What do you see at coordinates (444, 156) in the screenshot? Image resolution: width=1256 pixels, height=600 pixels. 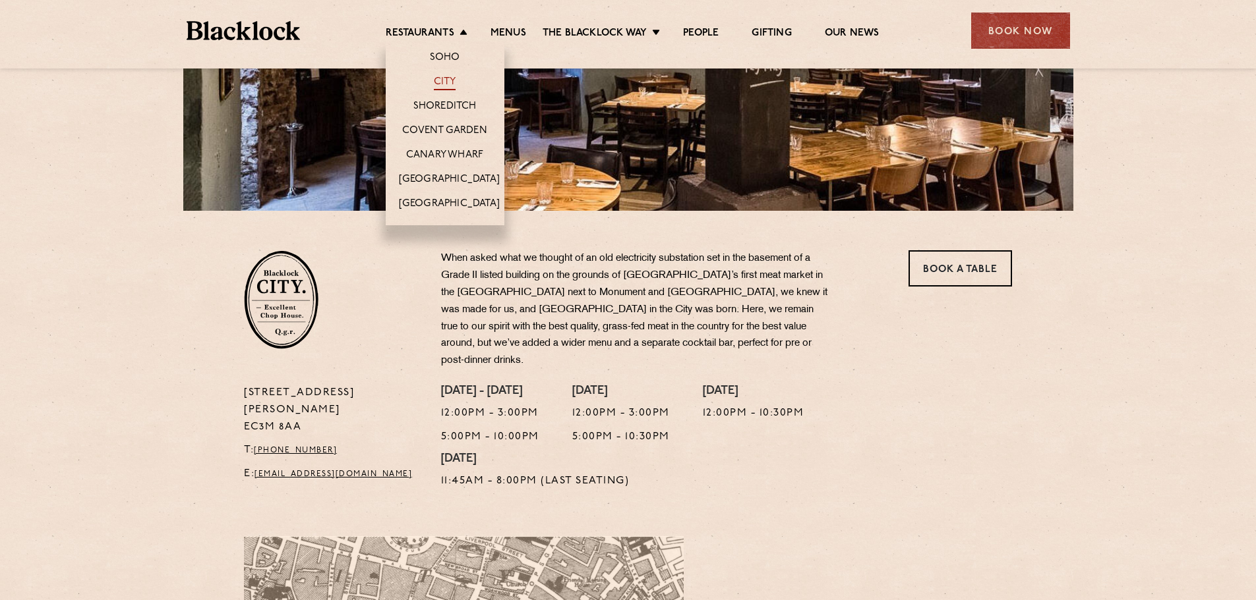 I see `a: Canary Wharf` at bounding box center [444, 156].